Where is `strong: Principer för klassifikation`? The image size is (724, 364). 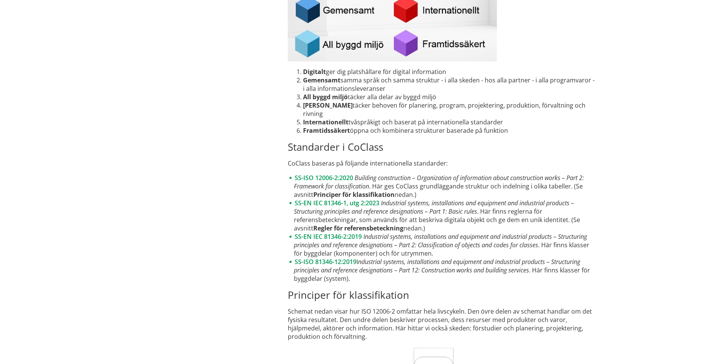
strong: Principer för klassifikation is located at coordinates (354, 195).